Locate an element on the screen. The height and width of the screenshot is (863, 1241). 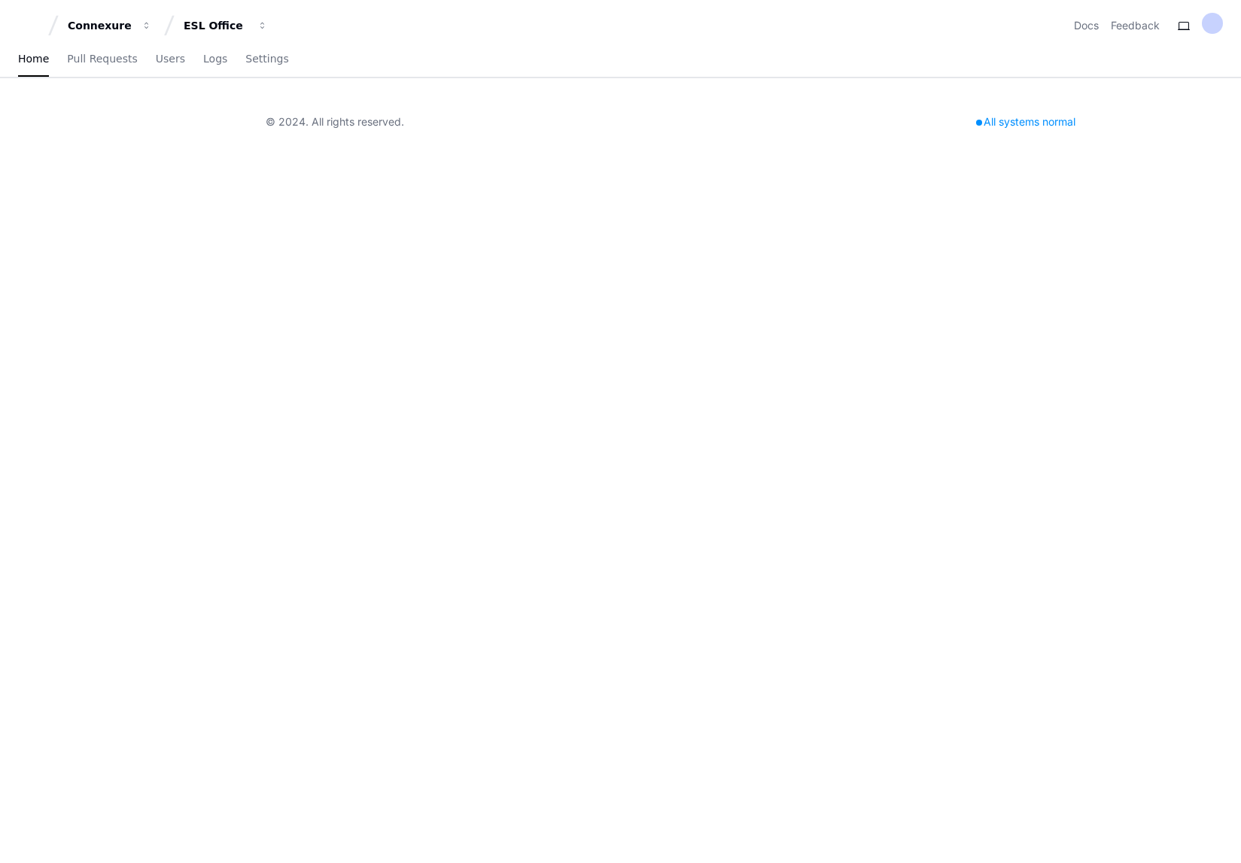
div: Connexure is located at coordinates (100, 26).